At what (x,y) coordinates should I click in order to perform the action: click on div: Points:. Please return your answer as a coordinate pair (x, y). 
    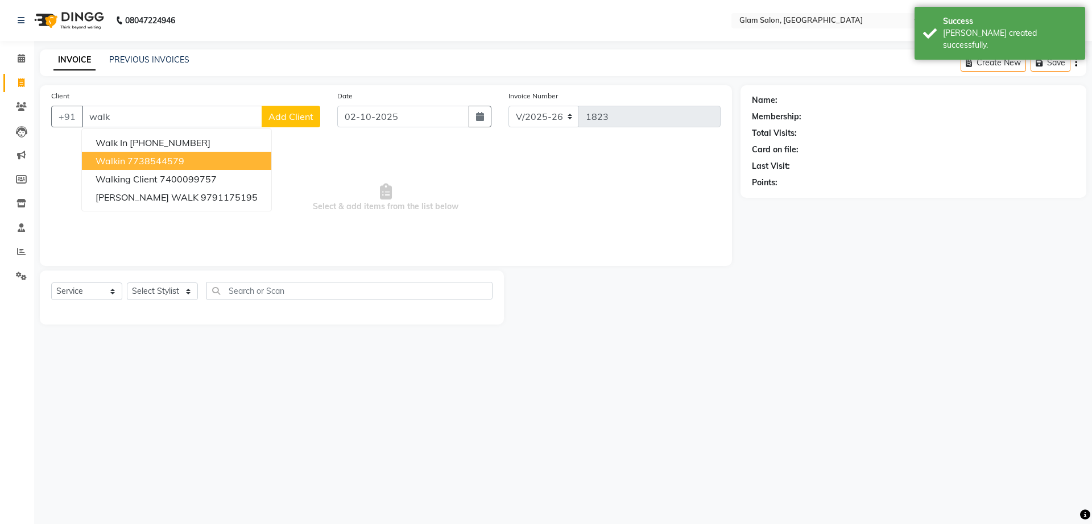
    Looking at the image, I should click on (764, 183).